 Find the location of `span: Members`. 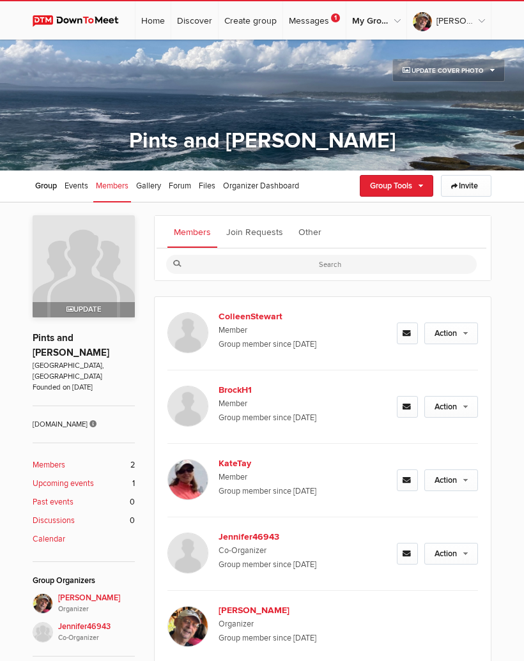

span: Members is located at coordinates (112, 186).